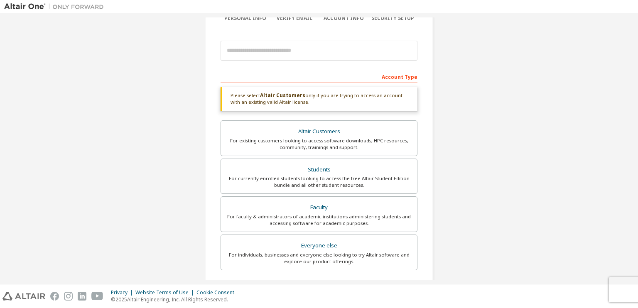  I want to click on div: Account Type, so click(319, 76).